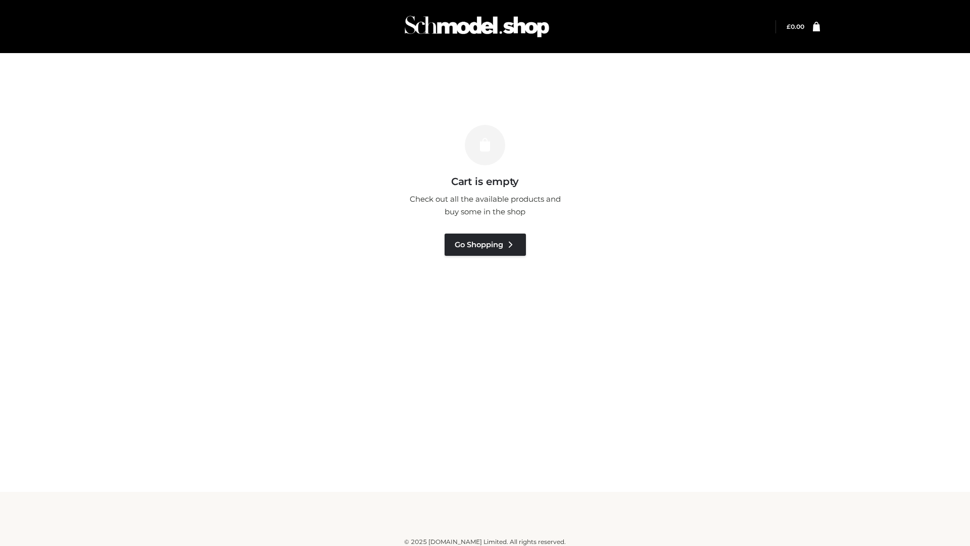 The image size is (970, 546). I want to click on h3: Cart is empty, so click(485, 181).